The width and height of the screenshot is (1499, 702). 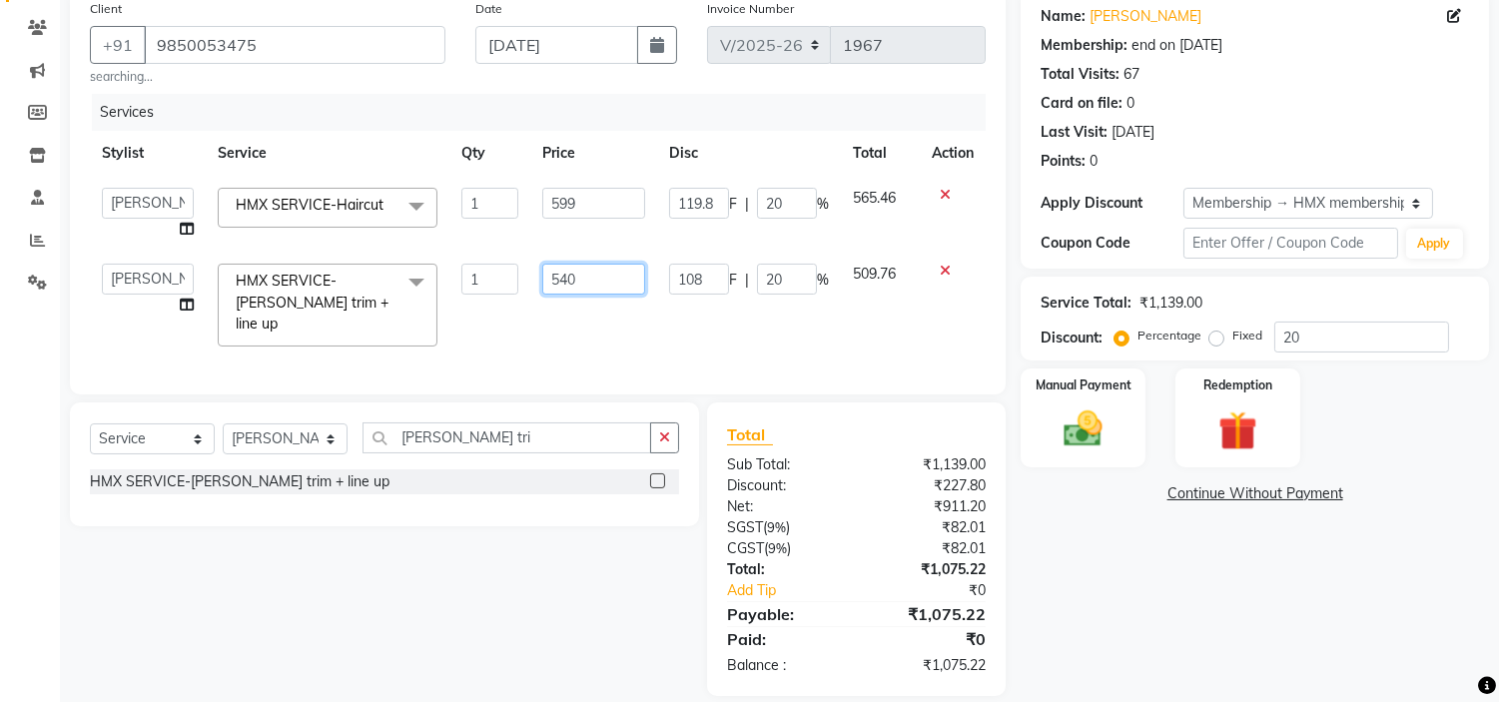 What do you see at coordinates (489, 153) in the screenshot?
I see `th: Qty` at bounding box center [489, 153].